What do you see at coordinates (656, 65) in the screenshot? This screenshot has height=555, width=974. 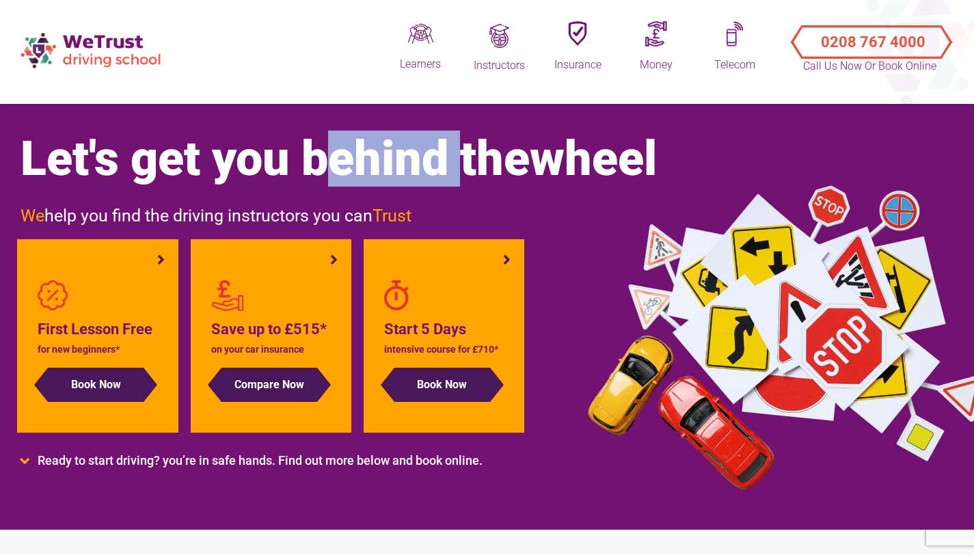 I see `div: Money` at bounding box center [656, 65].